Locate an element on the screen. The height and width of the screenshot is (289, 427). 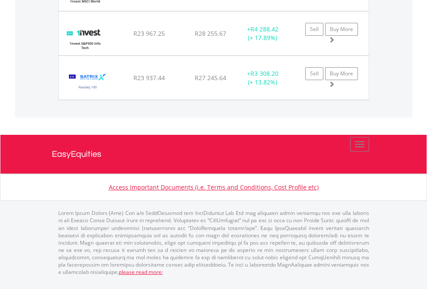
a: EasyEquities is located at coordinates (214, 154).